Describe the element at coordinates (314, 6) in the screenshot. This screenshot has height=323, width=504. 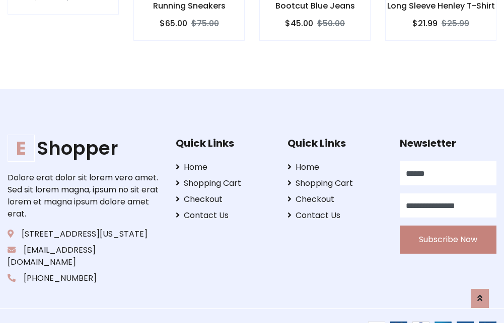
I see `h6: Bootcut Blue Jeans` at that location.